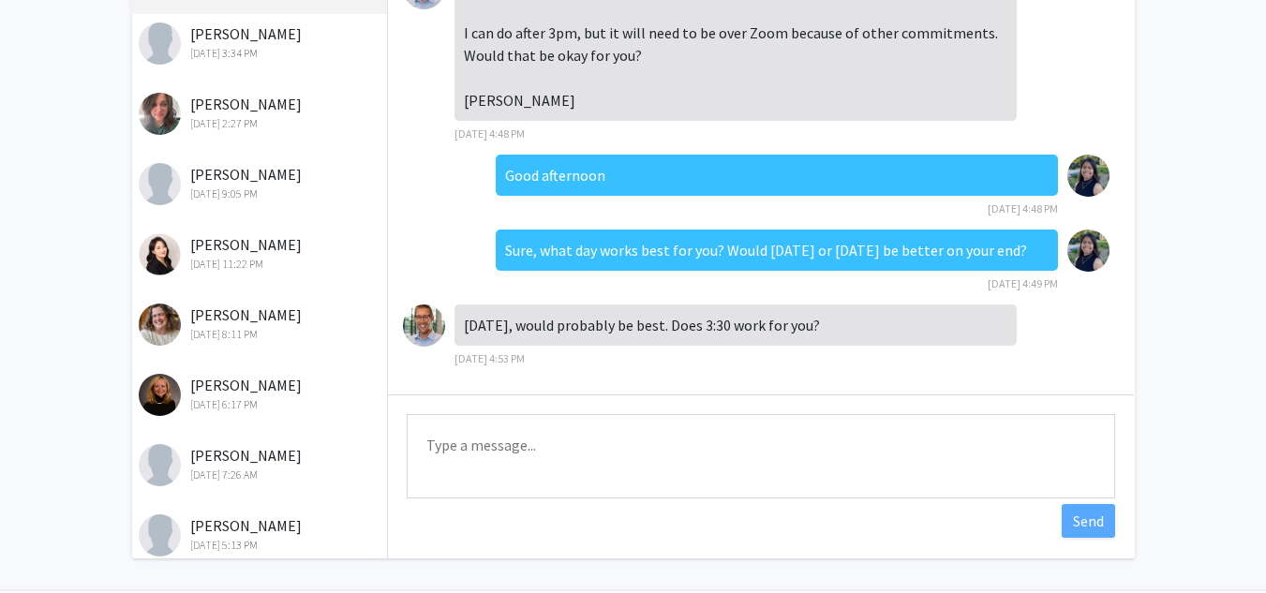  What do you see at coordinates (159, 535) in the screenshot?
I see `img: Jennifer Cramer` at bounding box center [159, 535].